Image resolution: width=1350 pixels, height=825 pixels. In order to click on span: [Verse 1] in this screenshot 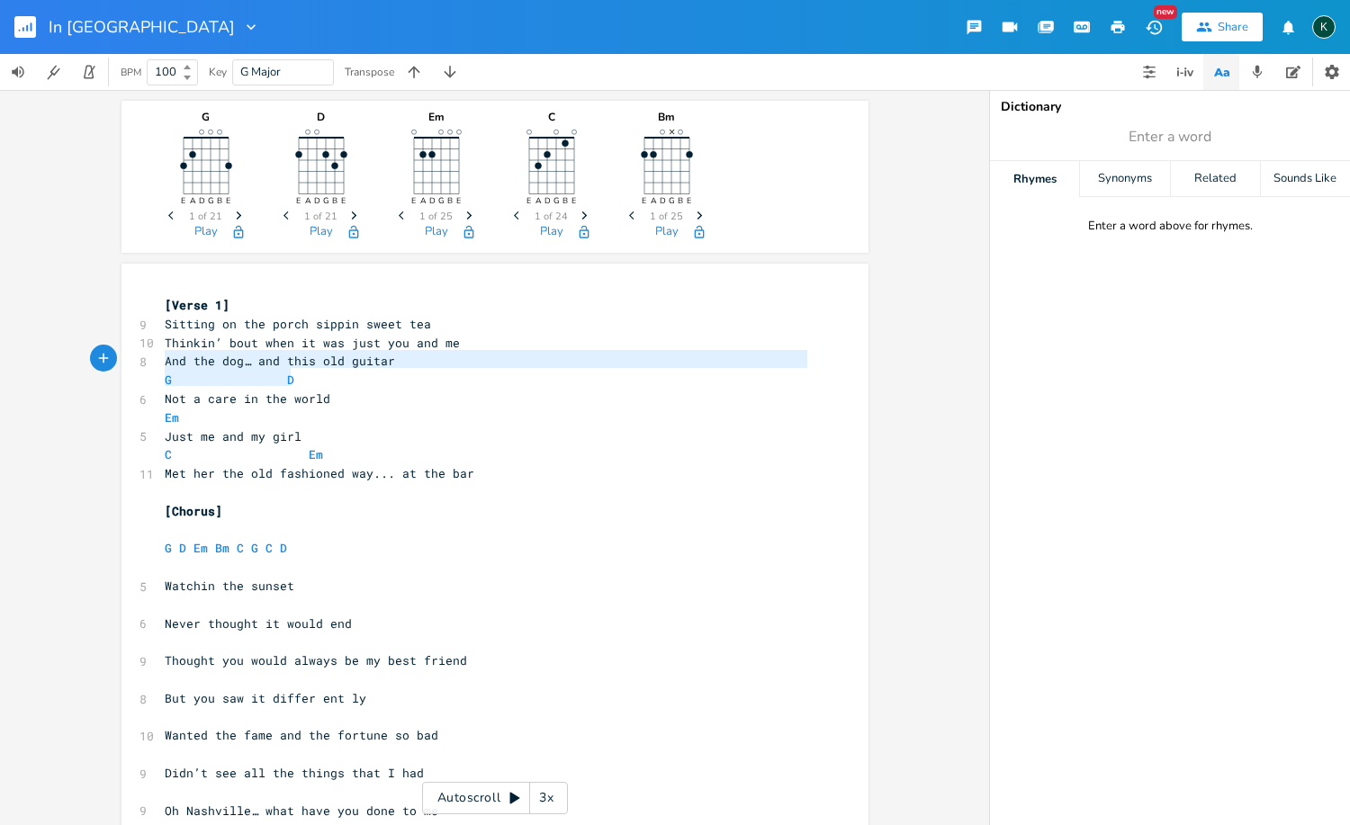, I will do `click(197, 305)`.